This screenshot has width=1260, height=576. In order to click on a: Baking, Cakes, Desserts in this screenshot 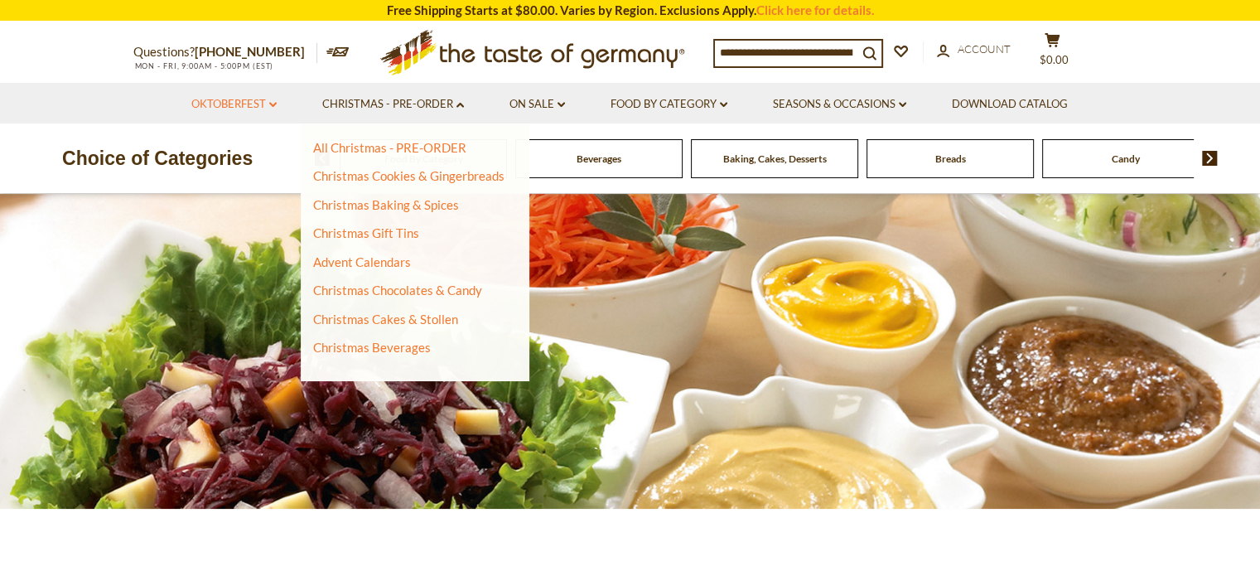, I will do `click(775, 158)`.